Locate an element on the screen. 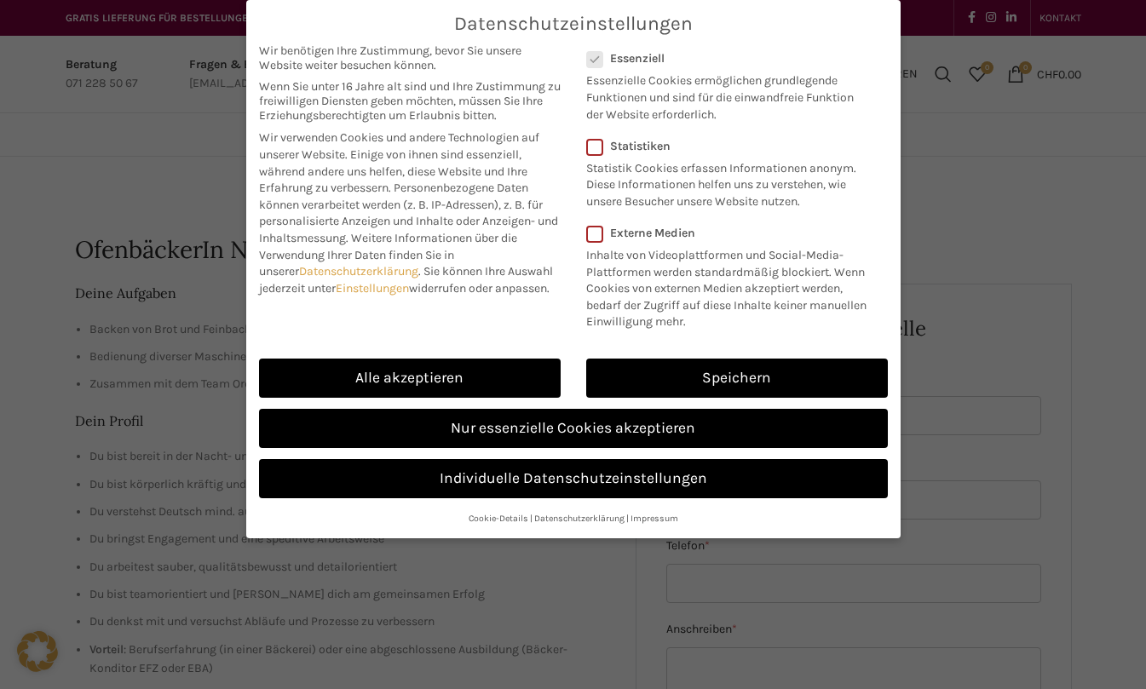 The width and height of the screenshot is (1146, 689). a: Nur essenzielle Cookies akzeptieren is located at coordinates (573, 429).